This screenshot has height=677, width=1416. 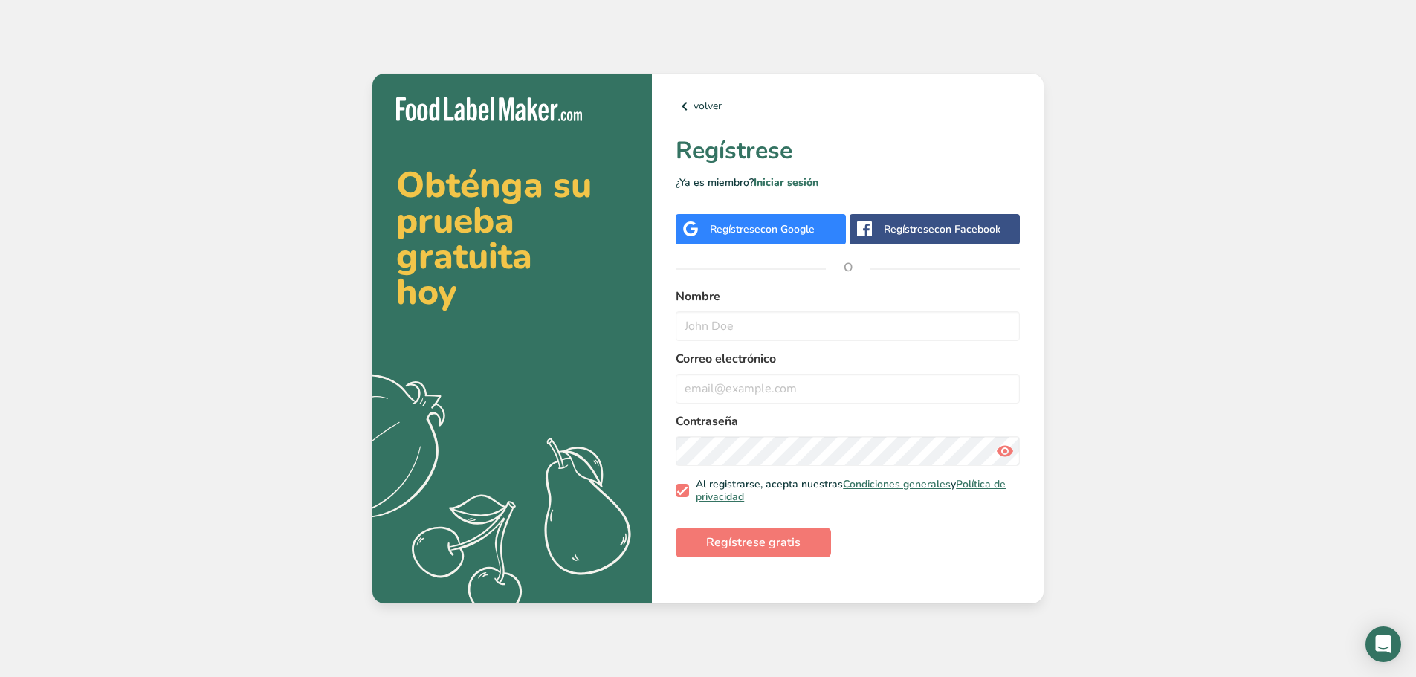 I want to click on h2: Obténga su prueba gratuita hoy, so click(x=512, y=239).